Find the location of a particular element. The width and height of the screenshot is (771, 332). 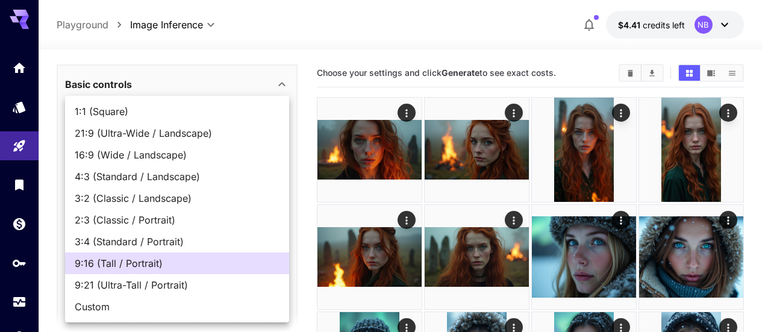

span: 9:16 (Tall / Portrait) is located at coordinates (177, 263).